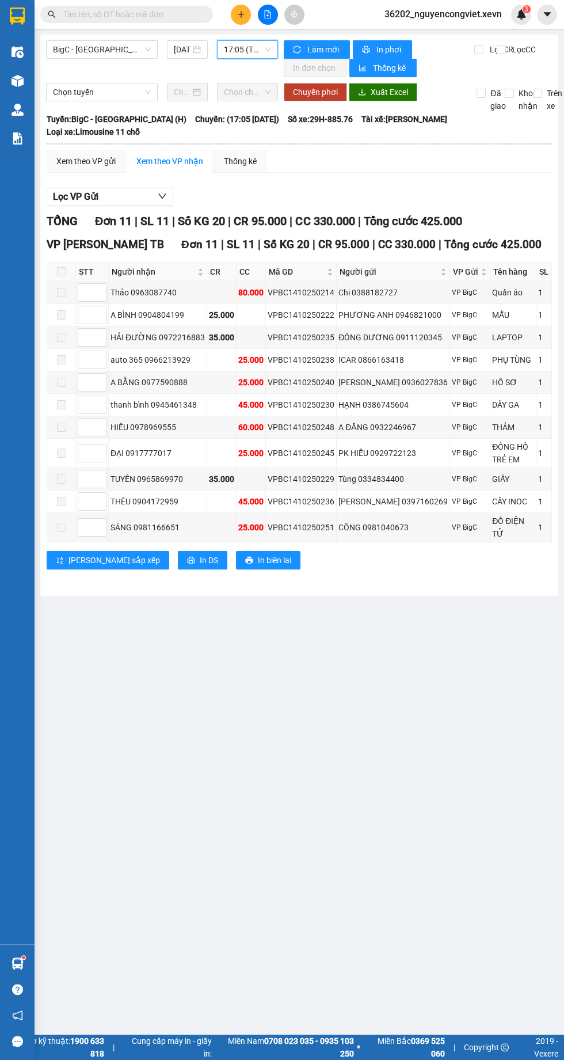  I want to click on button: downloadXuất Excel, so click(383, 92).